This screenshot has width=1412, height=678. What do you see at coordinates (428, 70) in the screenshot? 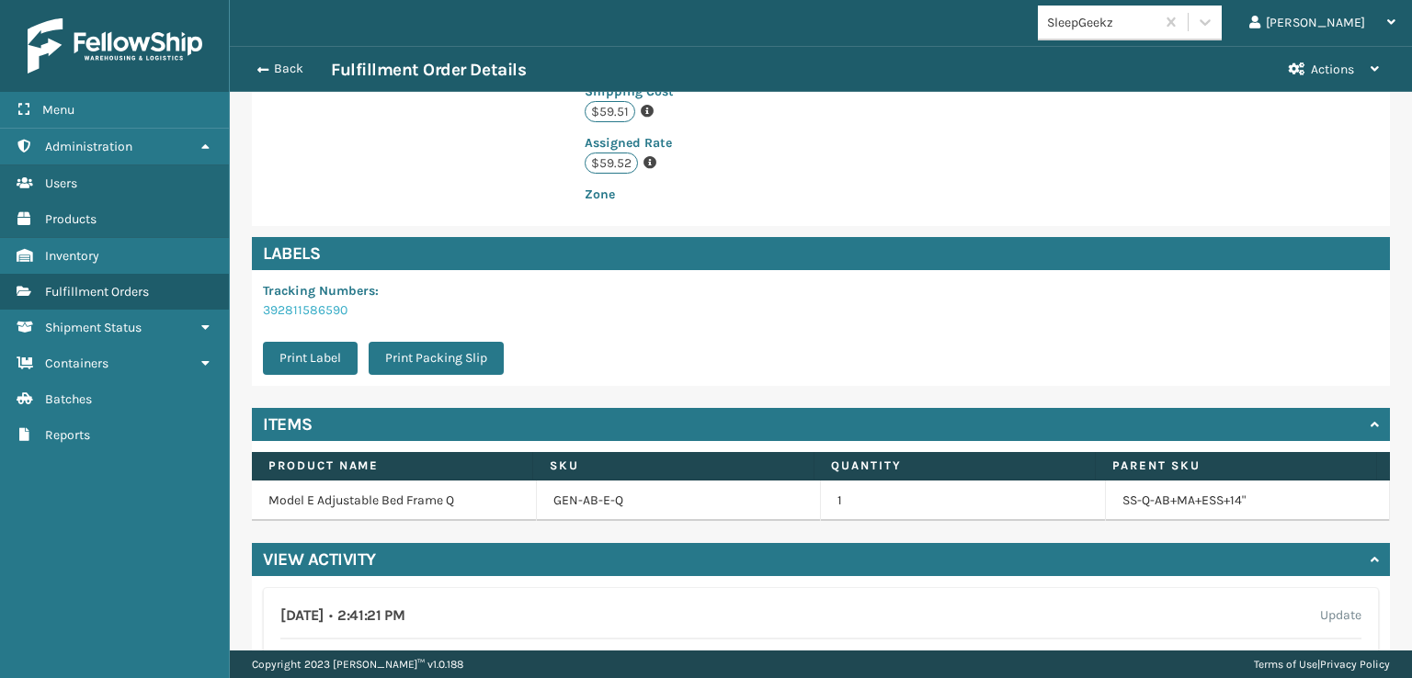
I see `h3: Fulfillment Order Details` at bounding box center [428, 70].